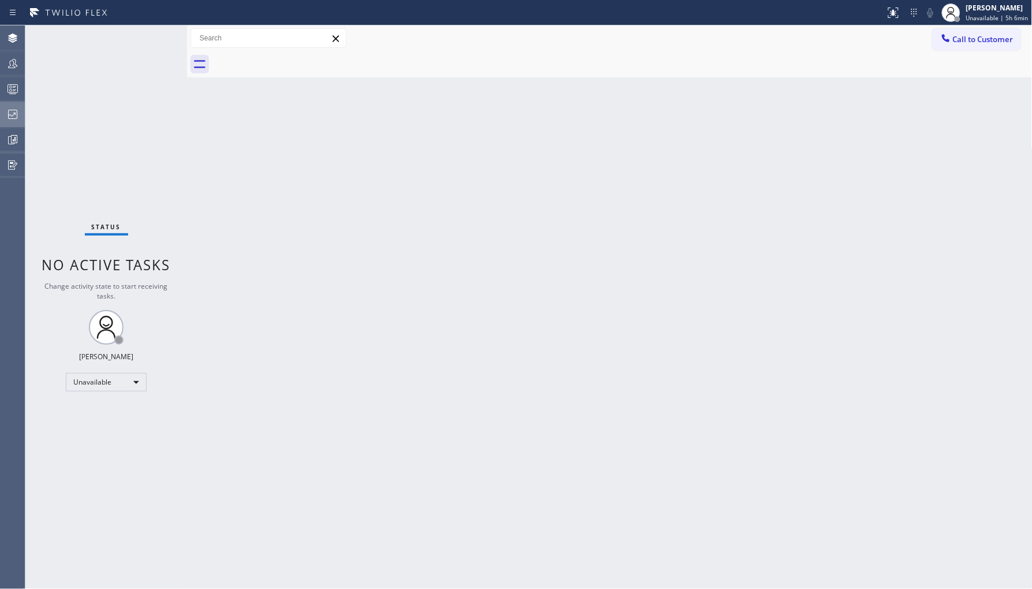 Image resolution: width=1032 pixels, height=589 pixels. I want to click on span: Change activity state to start receiving tasks., so click(106, 291).